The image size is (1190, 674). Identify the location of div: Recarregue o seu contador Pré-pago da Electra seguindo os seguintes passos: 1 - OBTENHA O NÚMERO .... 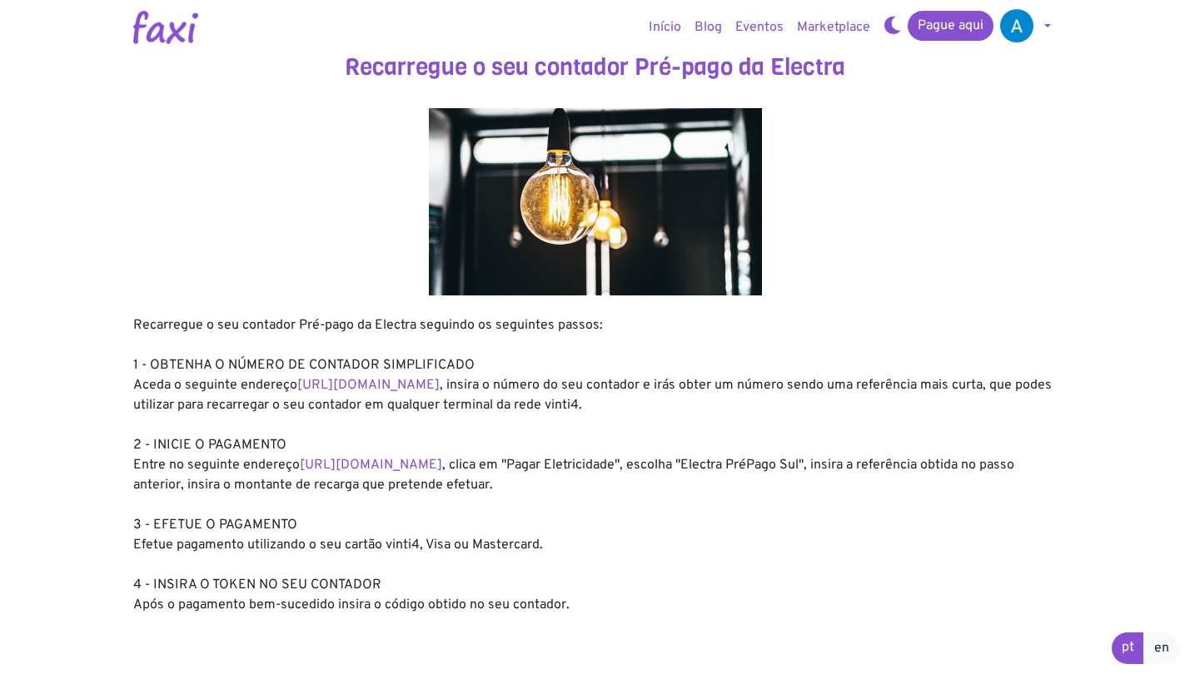
(595, 465).